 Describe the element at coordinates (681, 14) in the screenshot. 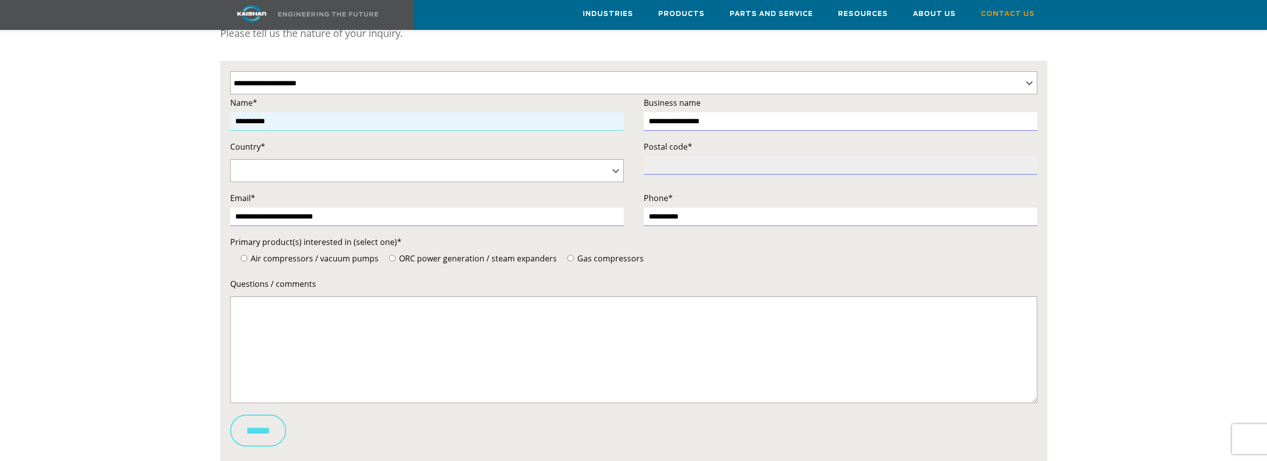

I see `span: Products` at that location.